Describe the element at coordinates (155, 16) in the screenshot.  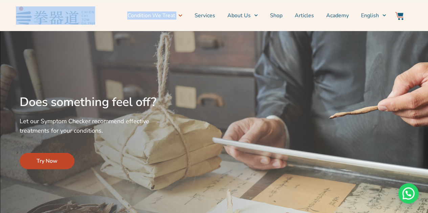
I see `a: Condition We Treat` at that location.